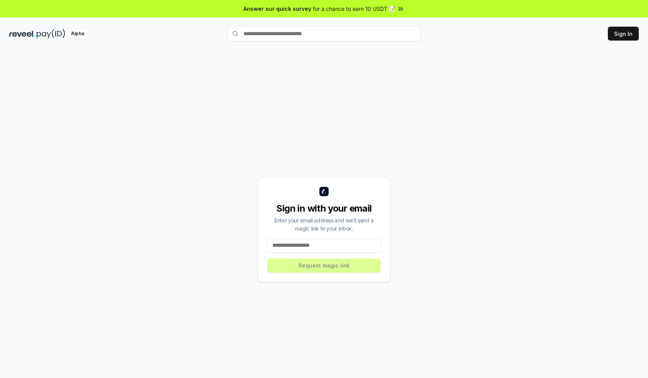 Image resolution: width=648 pixels, height=378 pixels. Describe the element at coordinates (78, 34) in the screenshot. I see `div: Alpha` at that location.